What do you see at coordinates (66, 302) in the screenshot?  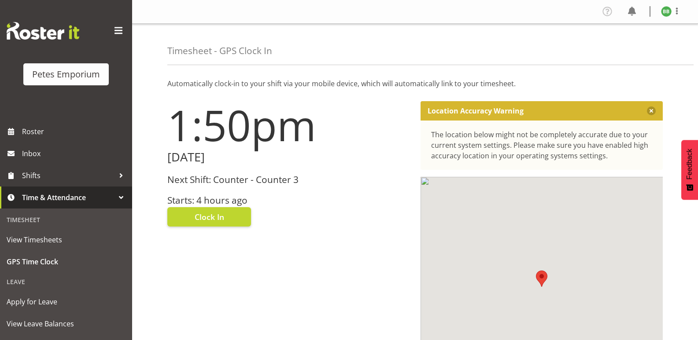 I see `span: Apply for Leave` at bounding box center [66, 302].